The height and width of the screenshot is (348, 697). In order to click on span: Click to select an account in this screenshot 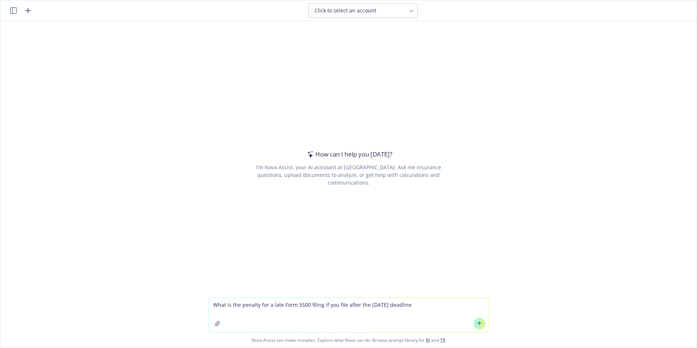, I will do `click(345, 11)`.